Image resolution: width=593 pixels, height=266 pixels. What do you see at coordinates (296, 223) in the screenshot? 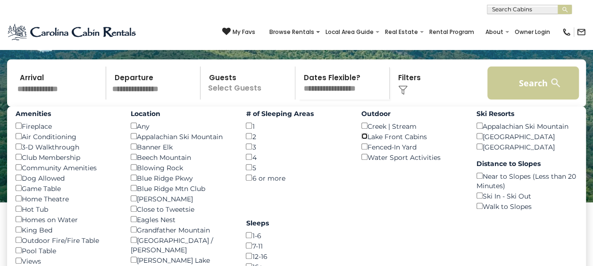
I see `label: Sleeps` at bounding box center [296, 223].